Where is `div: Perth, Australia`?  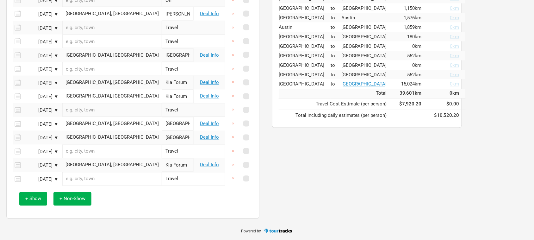 div: Perth, Australia is located at coordinates (364, 84).